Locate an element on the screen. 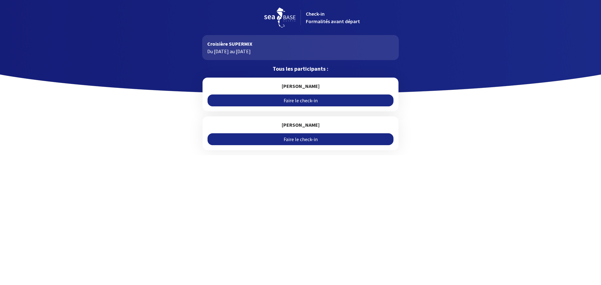 The height and width of the screenshot is (285, 601). img: logo_seabase.svg is located at coordinates (280, 18).